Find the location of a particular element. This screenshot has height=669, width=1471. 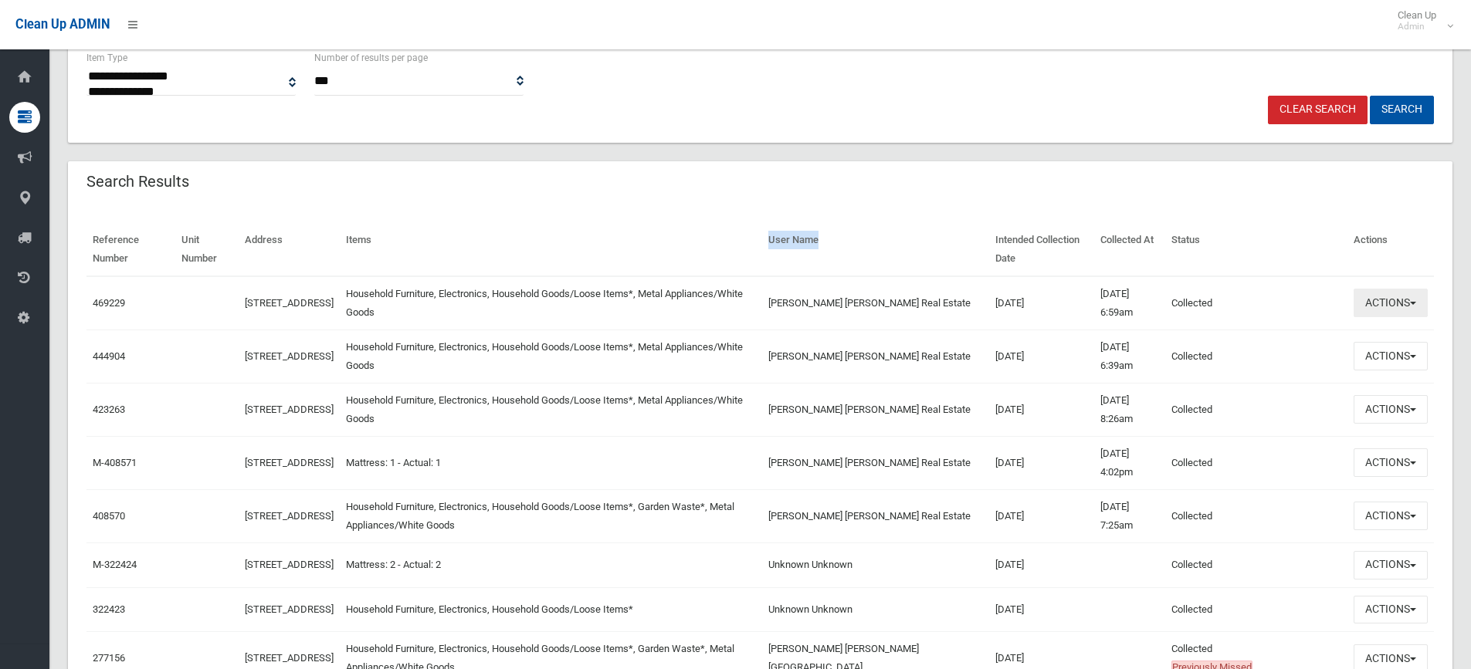

small: Admin is located at coordinates (1417, 26).